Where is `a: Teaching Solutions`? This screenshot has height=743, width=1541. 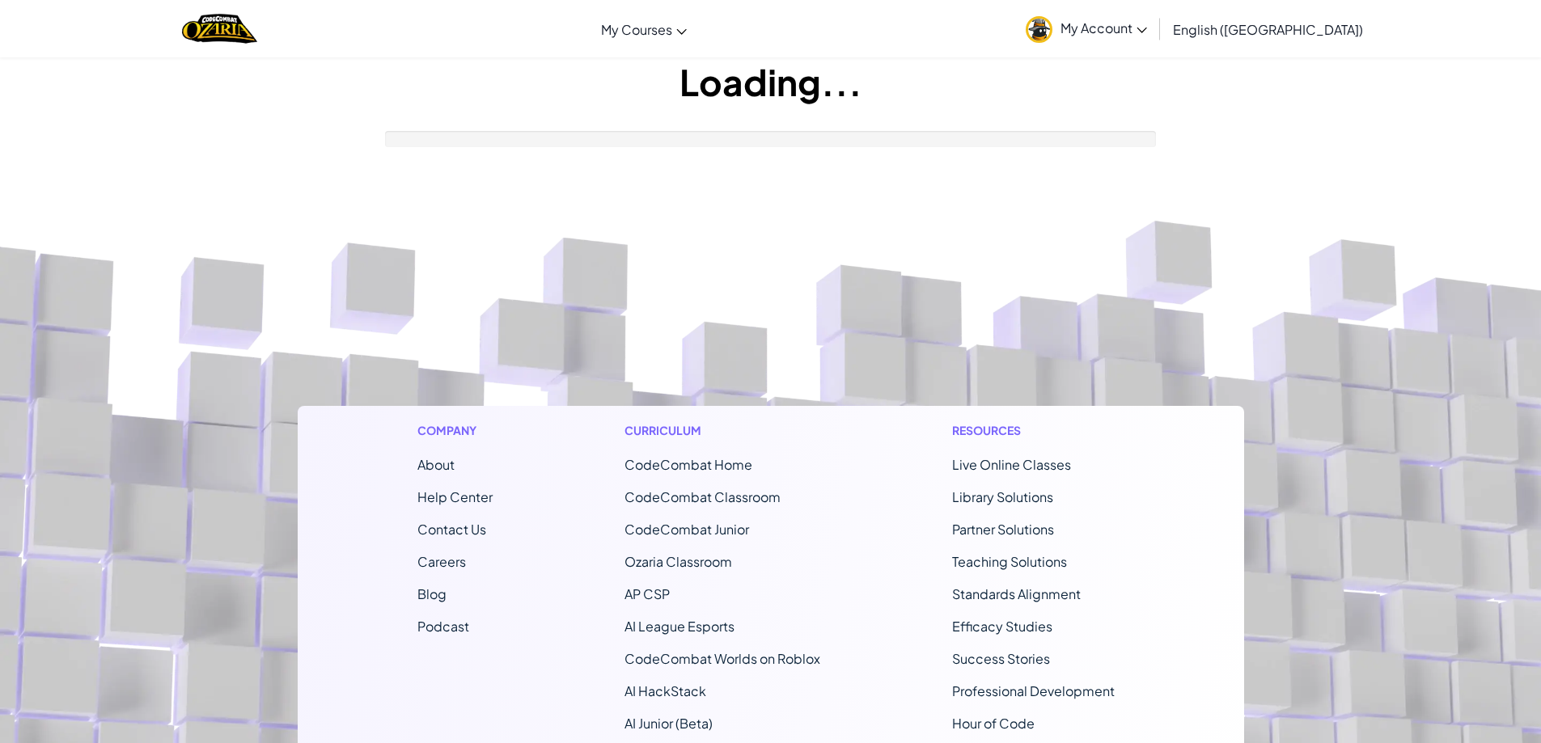
a: Teaching Solutions is located at coordinates (1009, 561).